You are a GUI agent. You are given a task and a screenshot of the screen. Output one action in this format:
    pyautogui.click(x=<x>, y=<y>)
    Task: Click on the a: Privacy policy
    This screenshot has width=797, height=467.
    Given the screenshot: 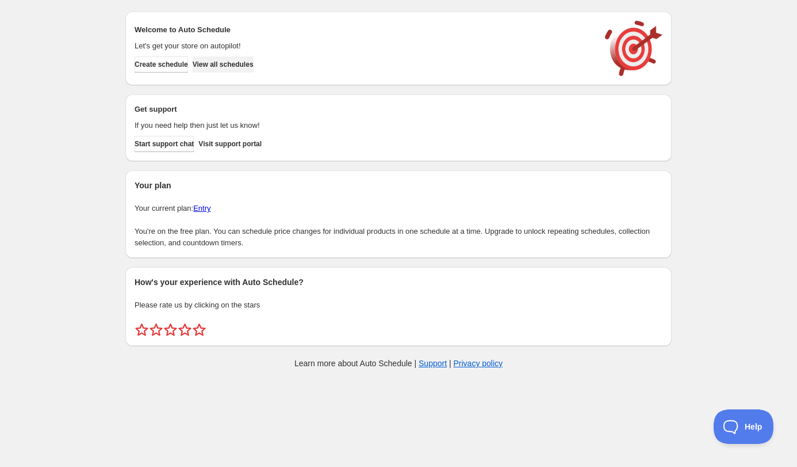 What is the action you would take?
    pyautogui.click(x=479, y=363)
    